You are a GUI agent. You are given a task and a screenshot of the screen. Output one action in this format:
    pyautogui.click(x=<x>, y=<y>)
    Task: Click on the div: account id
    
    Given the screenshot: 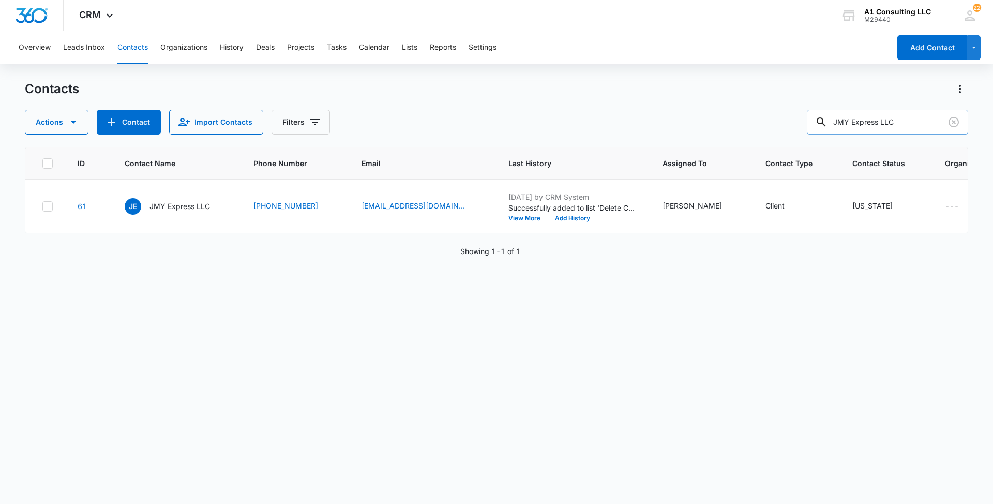 What is the action you would take?
    pyautogui.click(x=897, y=20)
    